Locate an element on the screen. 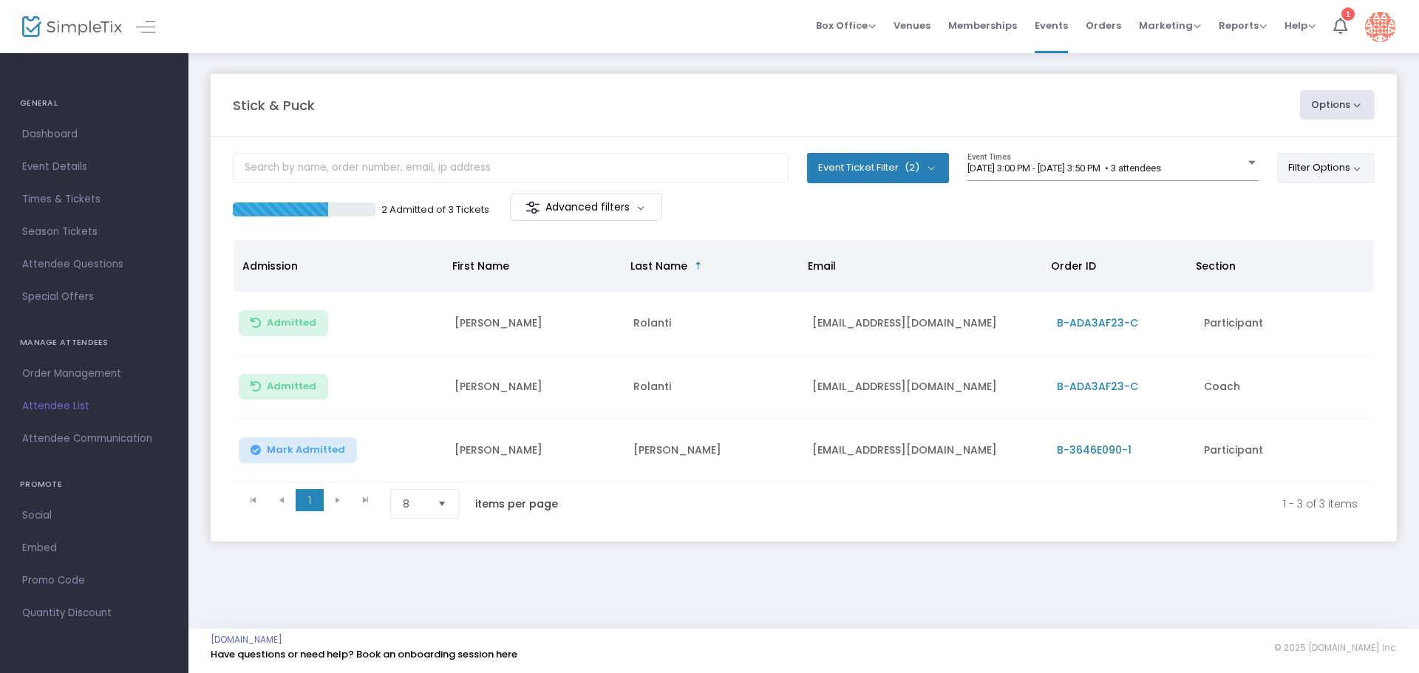 This screenshot has width=1419, height=673. span: Box Office is located at coordinates (846, 25).